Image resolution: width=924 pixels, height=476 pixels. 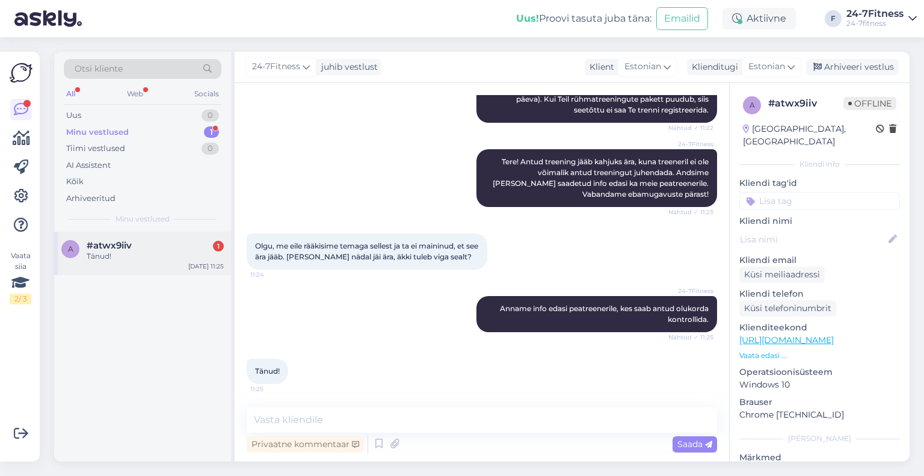 I want to click on div: Arhiveeri vestlus, so click(x=853, y=67).